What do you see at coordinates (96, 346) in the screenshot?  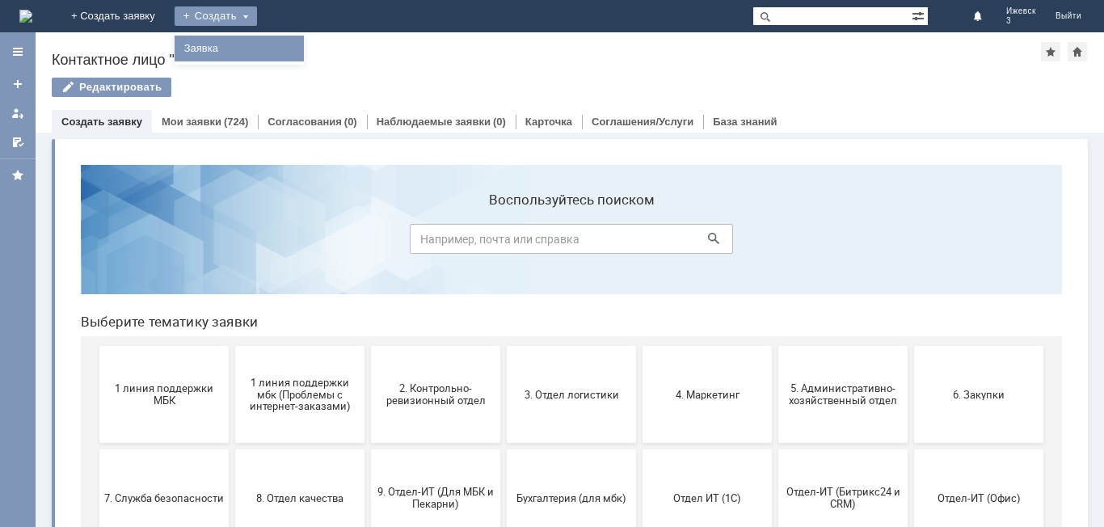 I see `button: 7. Служба безопасности` at bounding box center [96, 346].